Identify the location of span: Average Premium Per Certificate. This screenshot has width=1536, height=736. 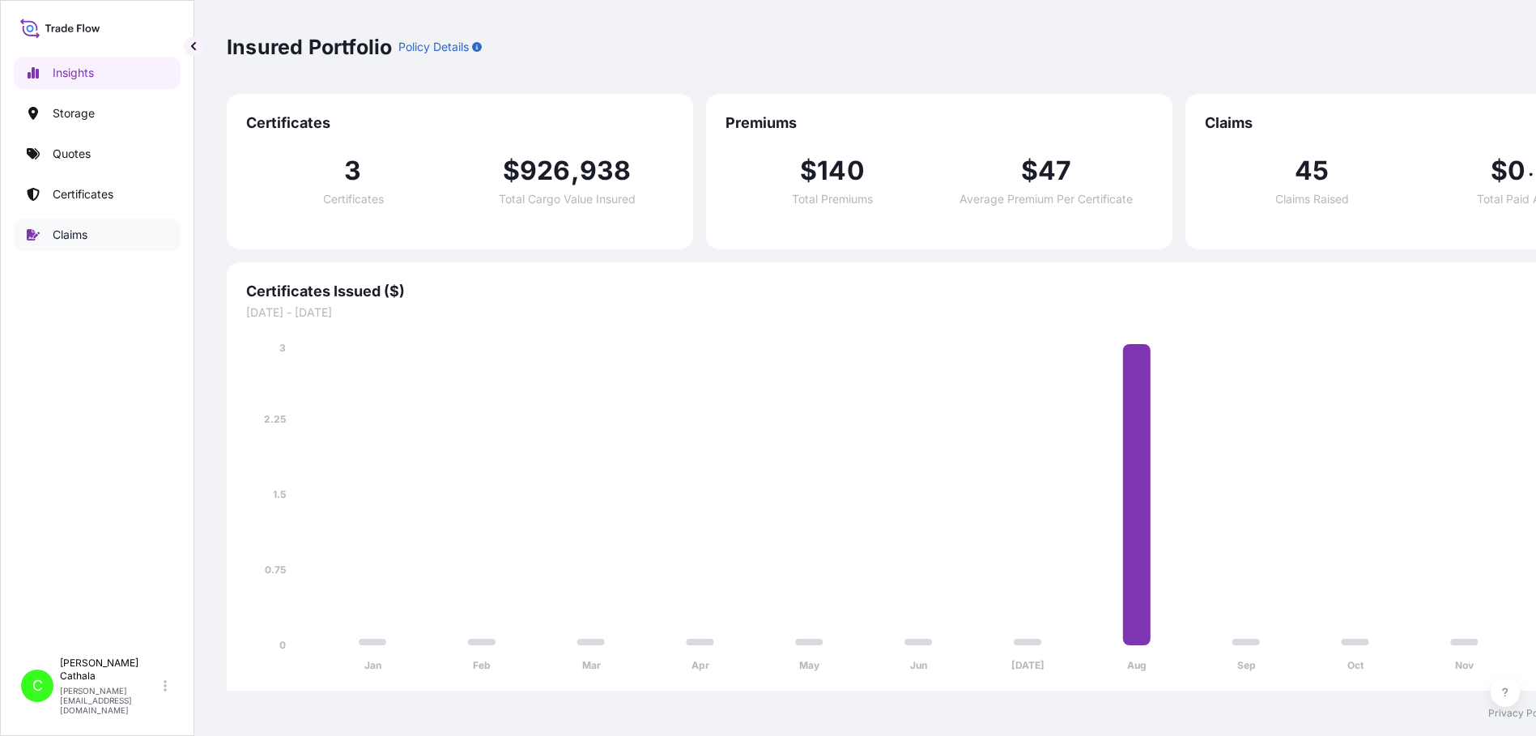
(1046, 199).